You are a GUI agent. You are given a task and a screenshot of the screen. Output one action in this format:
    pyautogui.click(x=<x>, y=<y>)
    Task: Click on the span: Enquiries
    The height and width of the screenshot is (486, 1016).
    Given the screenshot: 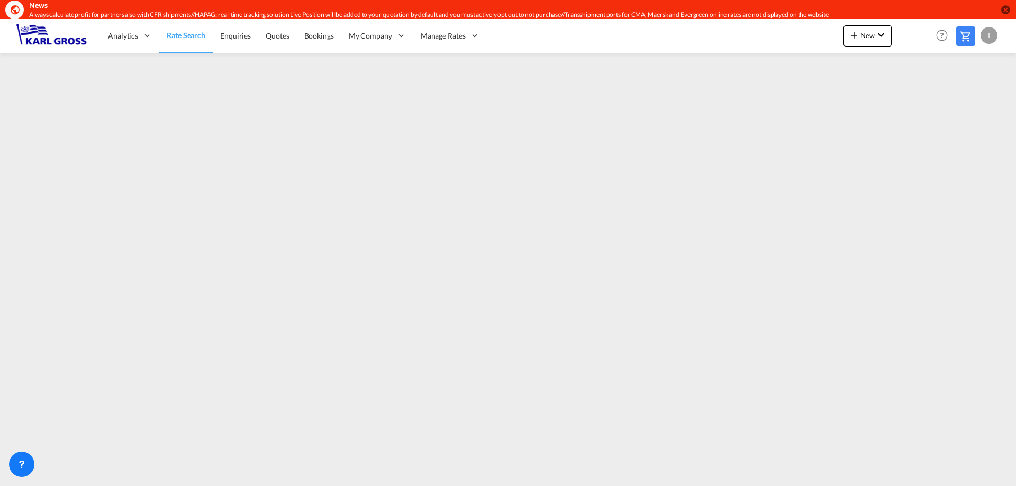 What is the action you would take?
    pyautogui.click(x=236, y=35)
    